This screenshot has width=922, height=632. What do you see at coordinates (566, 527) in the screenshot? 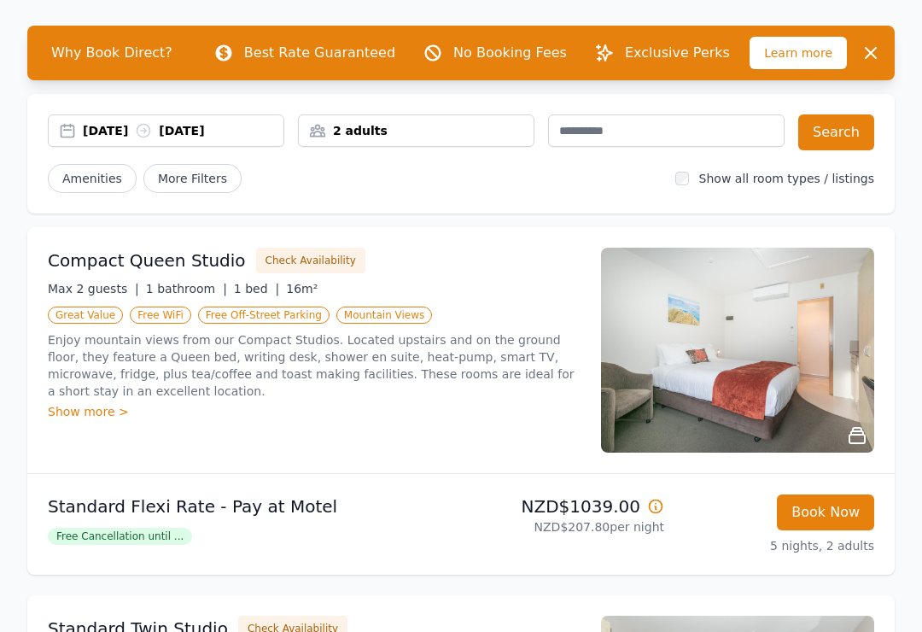
I see `p: NZD$207.80 per night` at bounding box center [566, 527].